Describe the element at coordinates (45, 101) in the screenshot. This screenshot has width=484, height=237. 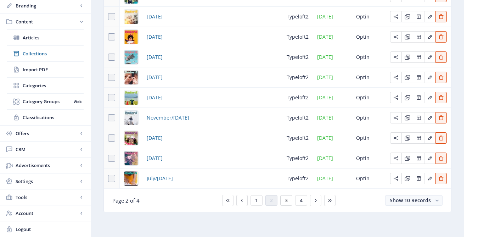
I see `a: Category GroupsWeb` at that location.